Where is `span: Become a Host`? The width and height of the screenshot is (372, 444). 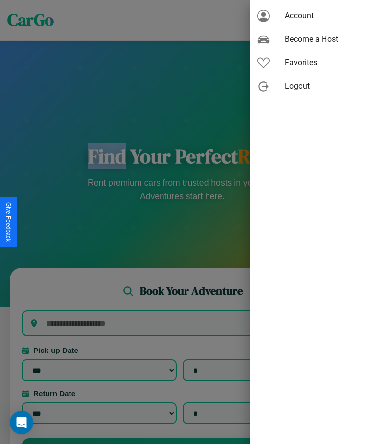 span: Become a Host is located at coordinates (324, 39).